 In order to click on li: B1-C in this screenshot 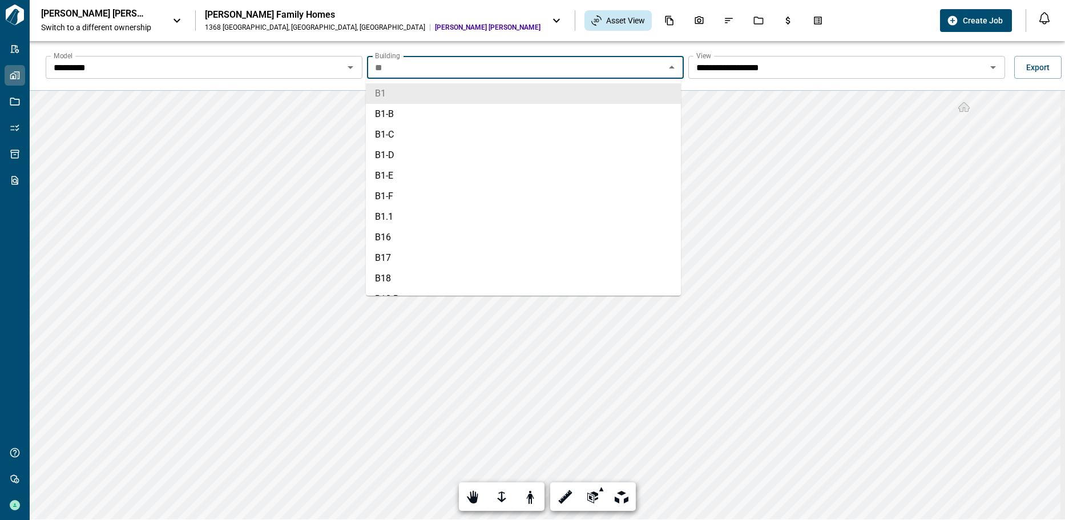, I will do `click(524, 135)`.